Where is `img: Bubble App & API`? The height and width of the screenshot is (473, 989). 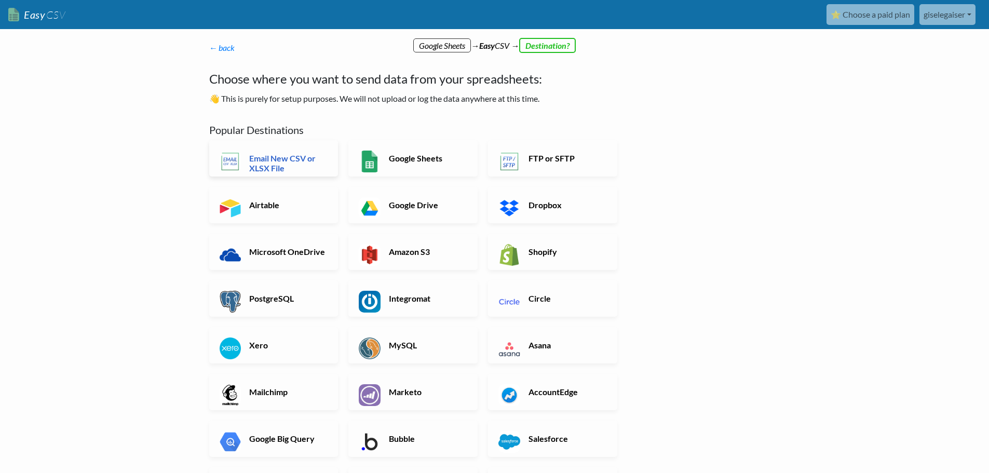 img: Bubble App & API is located at coordinates (370, 442).